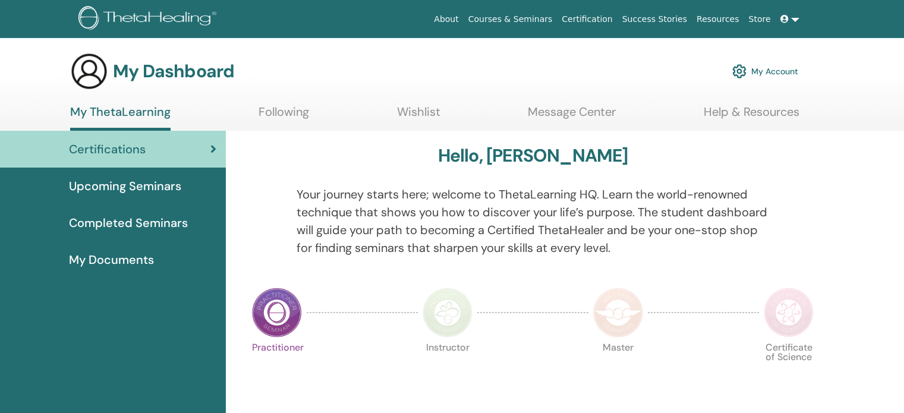 The height and width of the screenshot is (413, 904). I want to click on img: logo.png, so click(149, 19).